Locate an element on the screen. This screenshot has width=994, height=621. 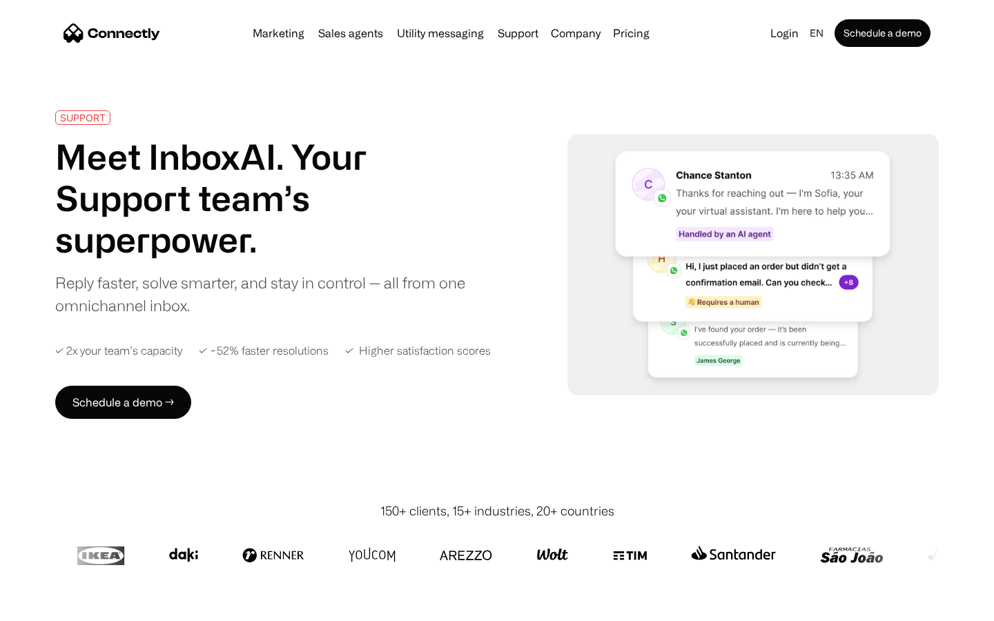
div: SUPPORT is located at coordinates (83, 117).